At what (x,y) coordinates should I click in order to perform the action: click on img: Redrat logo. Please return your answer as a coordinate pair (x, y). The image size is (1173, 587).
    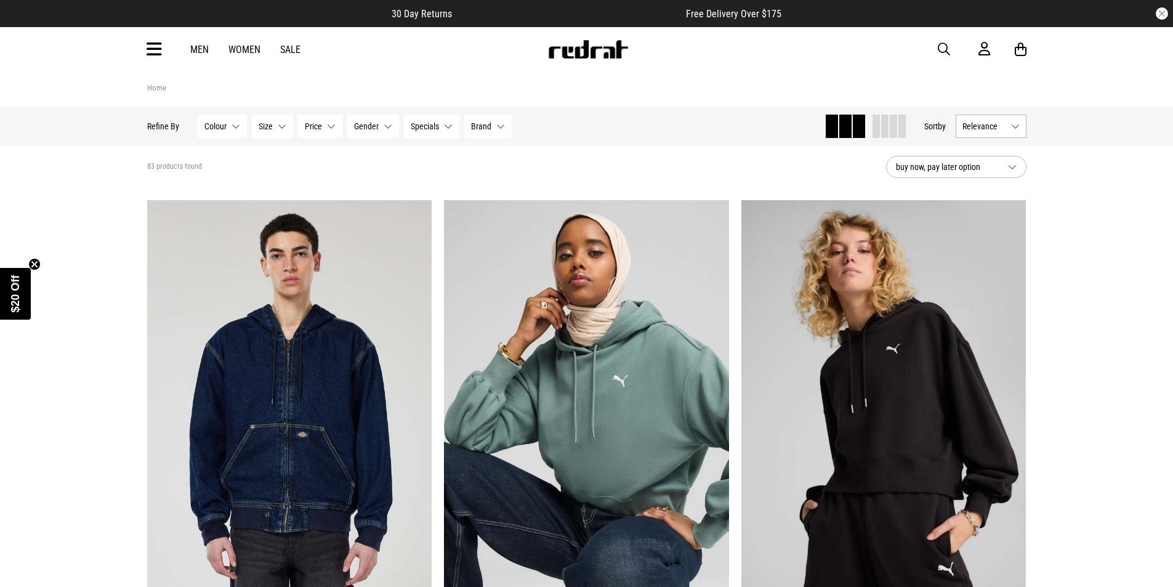
    Looking at the image, I should click on (588, 49).